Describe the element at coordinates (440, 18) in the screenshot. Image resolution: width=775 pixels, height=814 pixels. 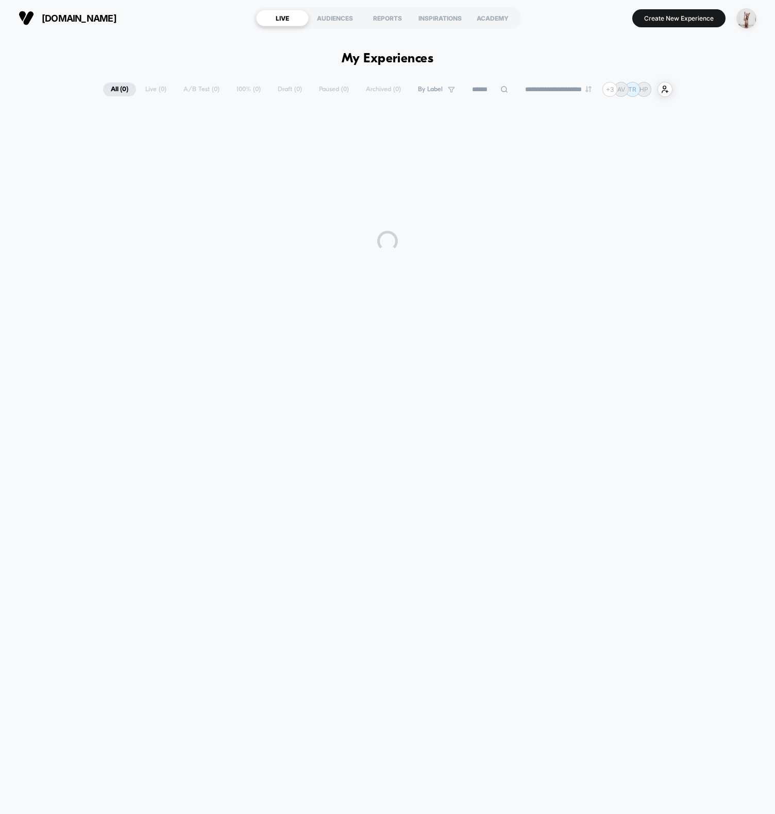
I see `div: INSPIRATIONS` at that location.